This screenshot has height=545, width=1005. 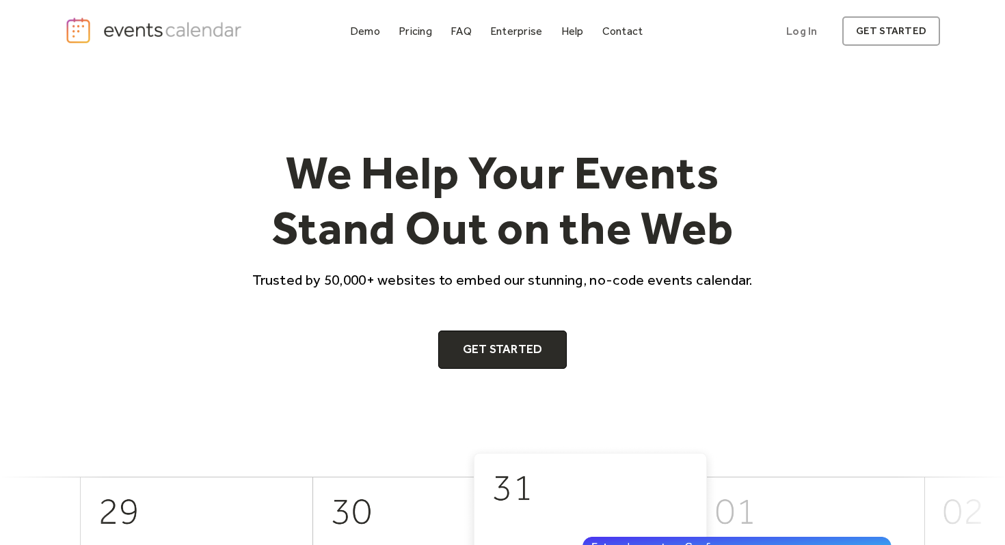 What do you see at coordinates (516, 31) in the screenshot?
I see `div: Enterprise` at bounding box center [516, 31].